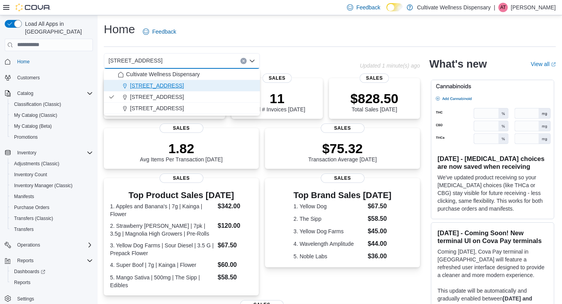  What do you see at coordinates (159, 32) in the screenshot?
I see `a: Feedback` at bounding box center [159, 32].